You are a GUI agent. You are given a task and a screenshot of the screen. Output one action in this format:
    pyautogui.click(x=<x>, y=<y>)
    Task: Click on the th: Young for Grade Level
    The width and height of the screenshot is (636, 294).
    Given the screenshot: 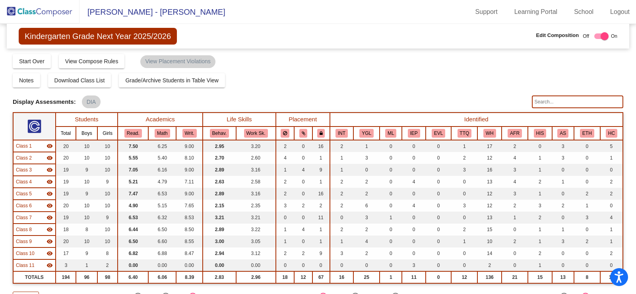 What is the action you would take?
    pyautogui.click(x=367, y=133)
    